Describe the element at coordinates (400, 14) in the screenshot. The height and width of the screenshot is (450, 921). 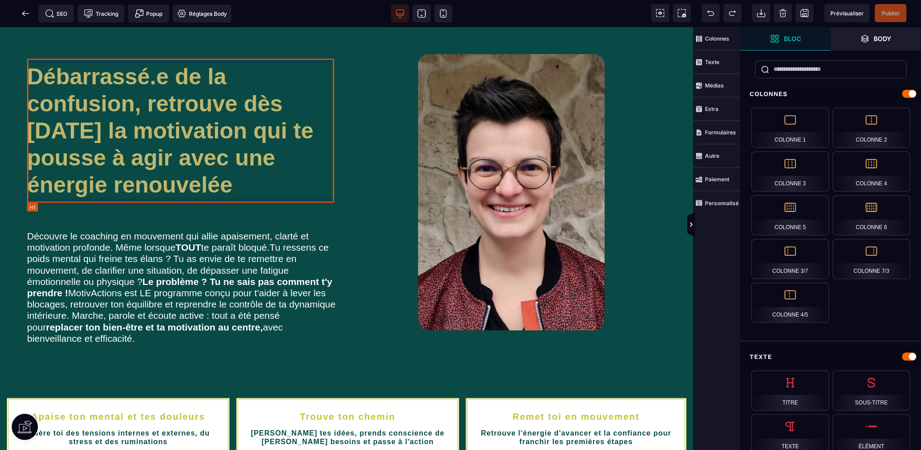
I see `span: Voir bureau` at that location.